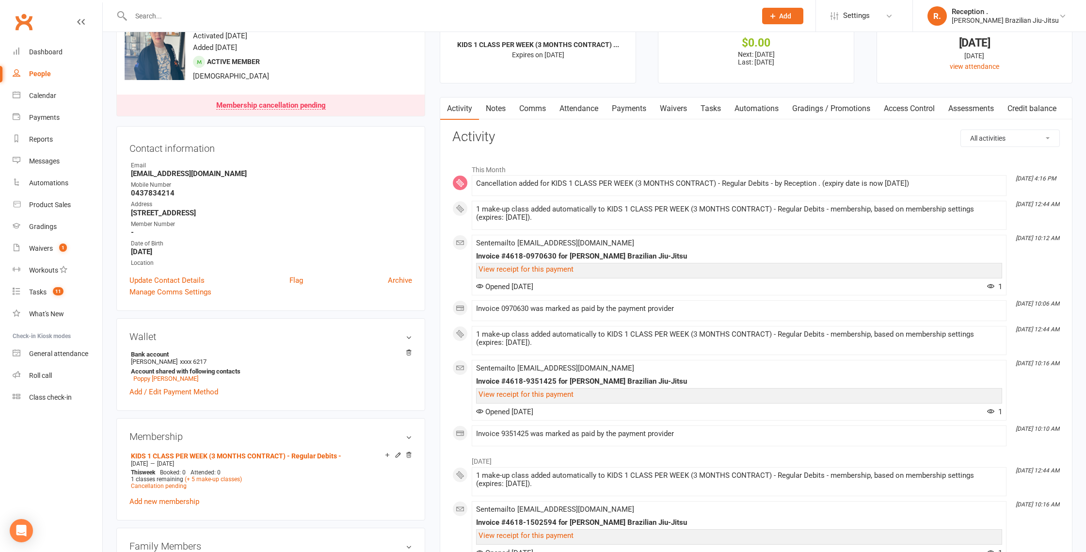  I want to click on span: Attended: 0, so click(206, 472).